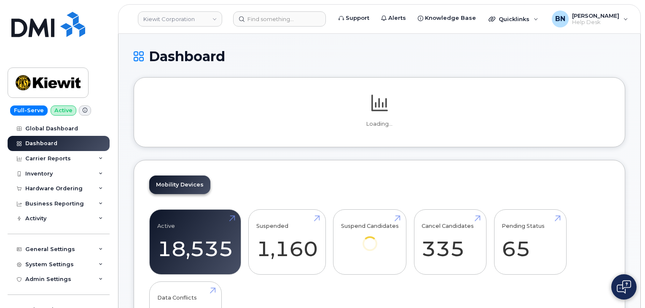  I want to click on a: Cancel Candidates 335, so click(449, 242).